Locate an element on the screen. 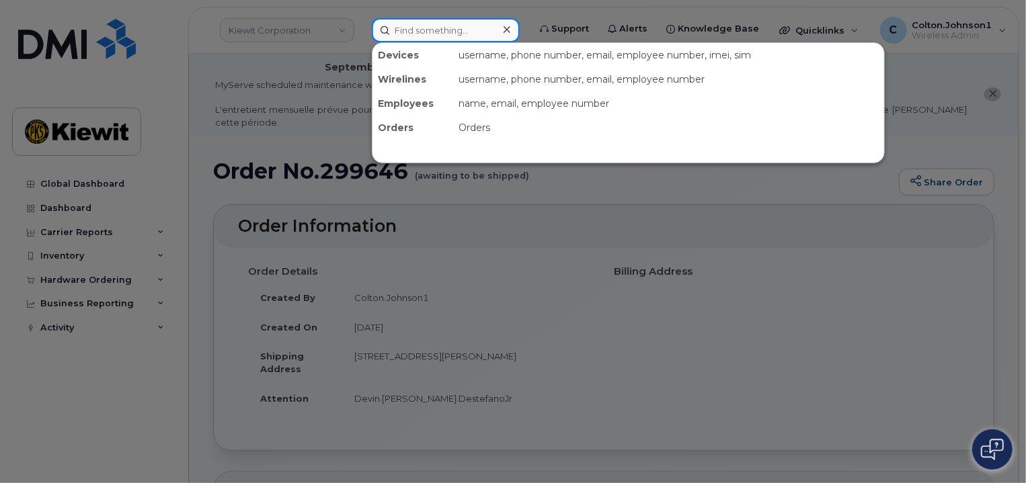 The width and height of the screenshot is (1026, 483). div: username, phone number, email, employee number, imei, sim is located at coordinates (668, 55).